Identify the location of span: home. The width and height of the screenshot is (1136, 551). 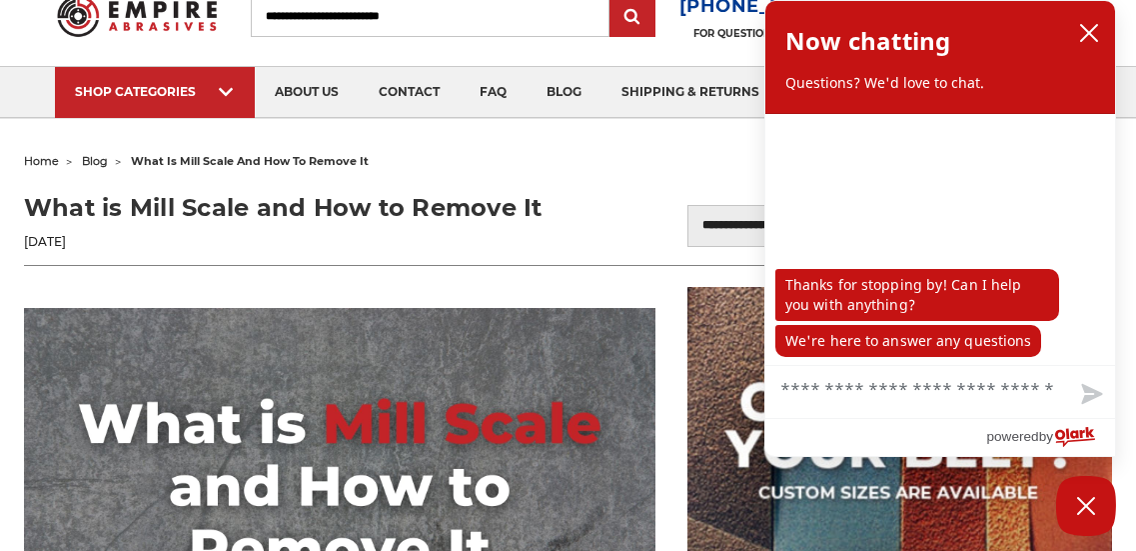
(41, 161).